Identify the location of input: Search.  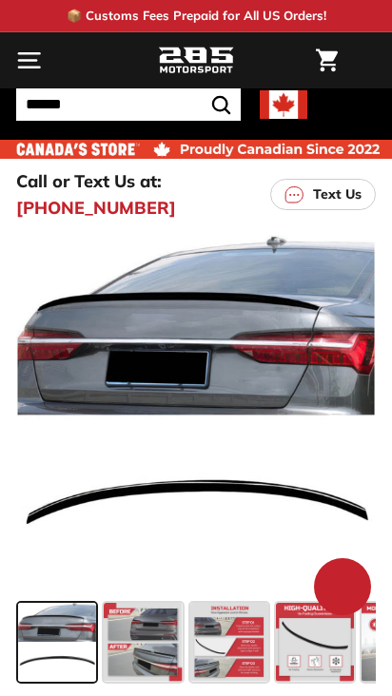
(128, 105).